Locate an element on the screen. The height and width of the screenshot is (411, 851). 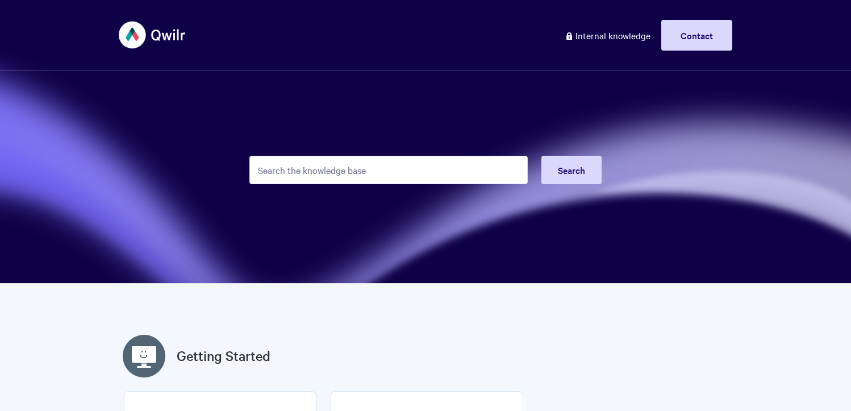
img: Qwilr Help Center is located at coordinates (152, 35).